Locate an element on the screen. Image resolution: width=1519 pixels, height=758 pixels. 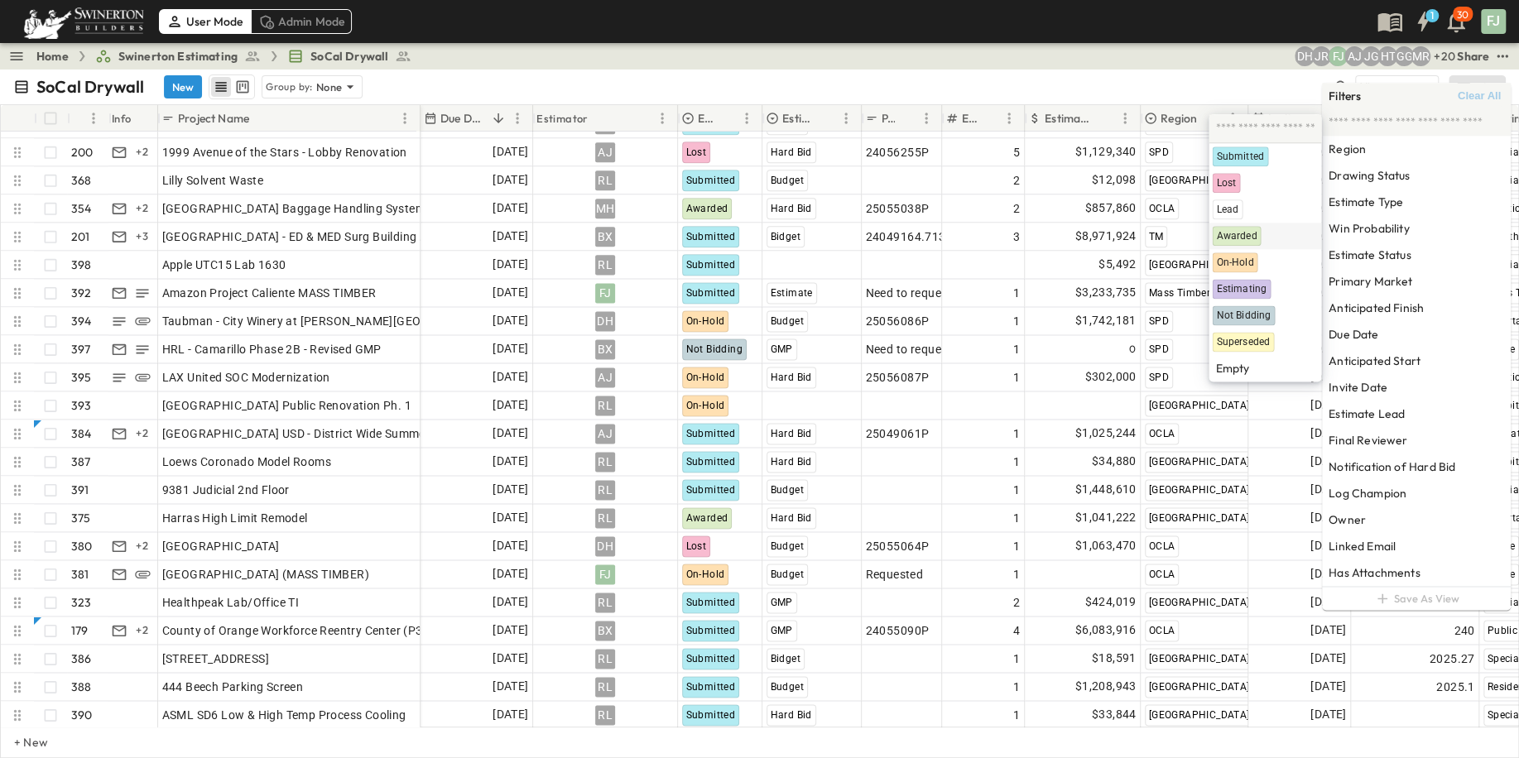
div: + 3 is located at coordinates (142, 237).